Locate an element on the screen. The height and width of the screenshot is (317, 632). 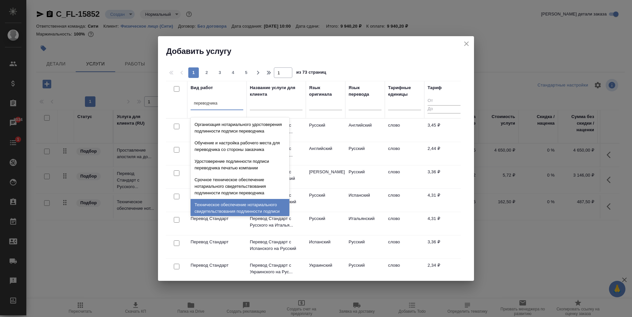
p: Перевод Стандарт с Русского на Италья... is located at coordinates (276, 222).